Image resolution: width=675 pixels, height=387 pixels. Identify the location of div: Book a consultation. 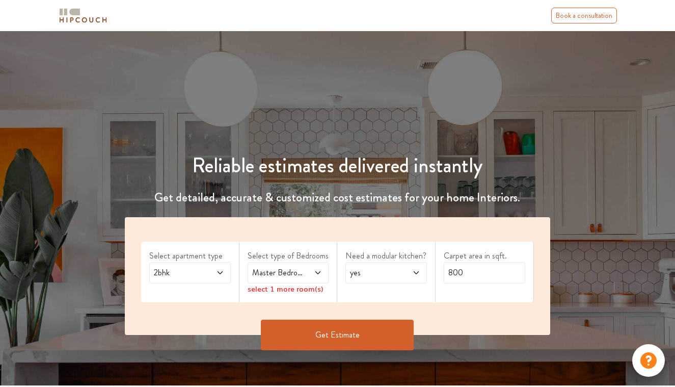
(584, 15).